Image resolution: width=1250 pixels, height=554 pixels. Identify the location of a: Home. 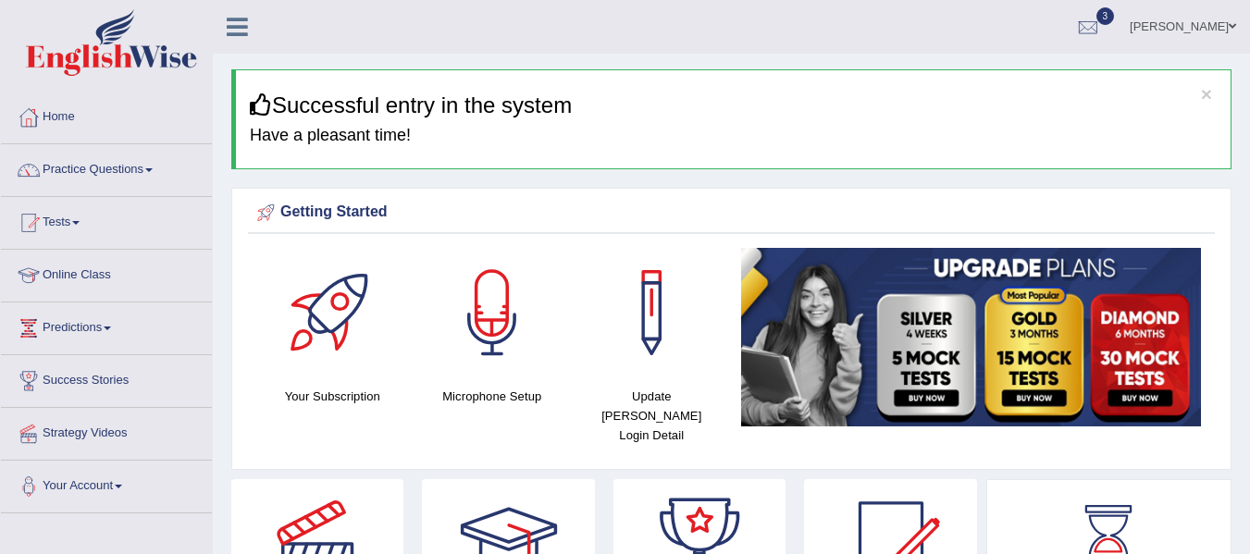
(106, 115).